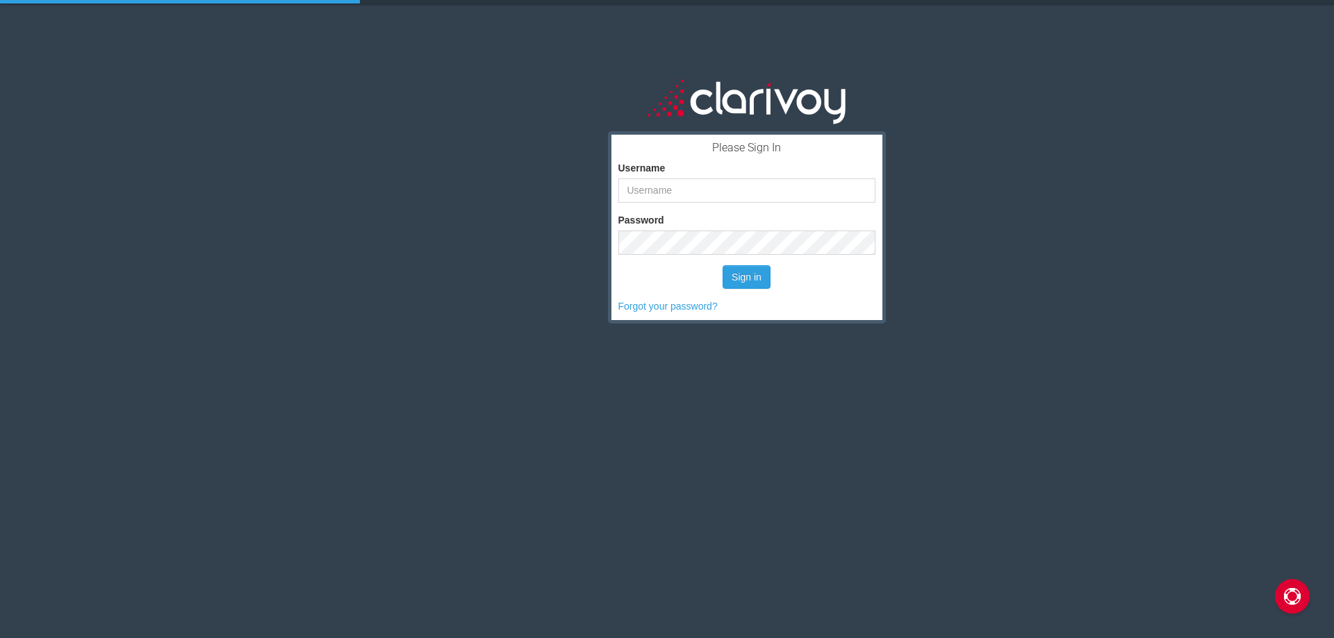  I want to click on label: Username, so click(642, 168).